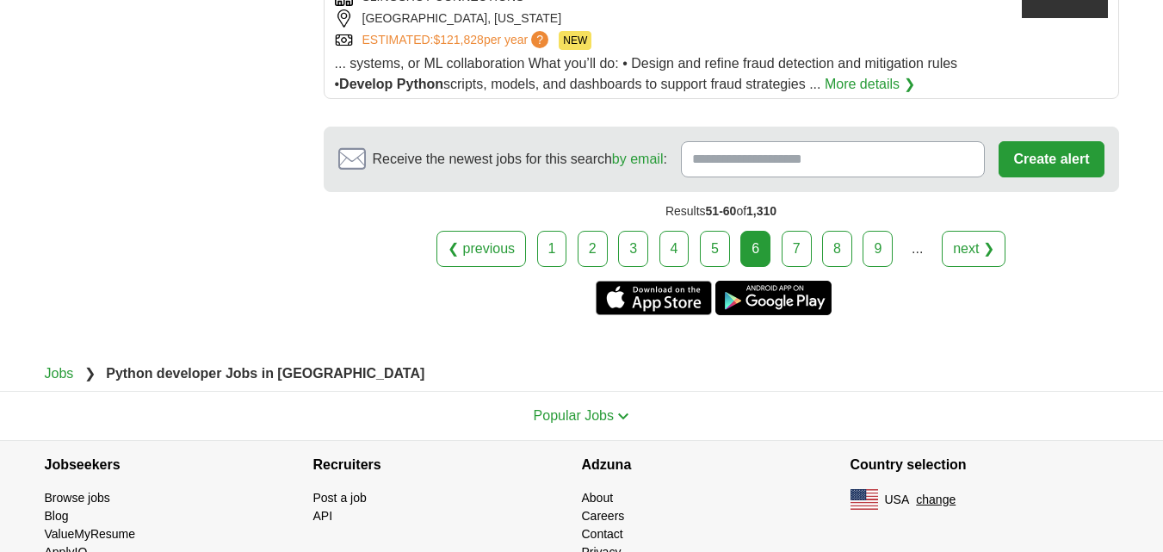 This screenshot has height=552, width=1163. Describe the element at coordinates (761, 211) in the screenshot. I see `span: 1,310` at that location.